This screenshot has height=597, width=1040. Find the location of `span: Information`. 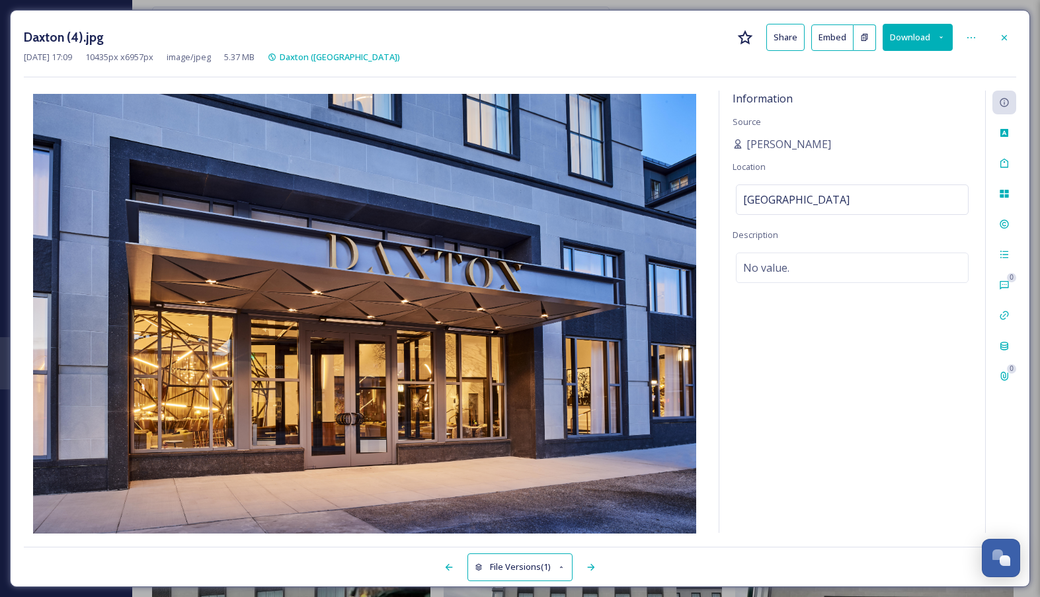

span: Information is located at coordinates (762, 99).